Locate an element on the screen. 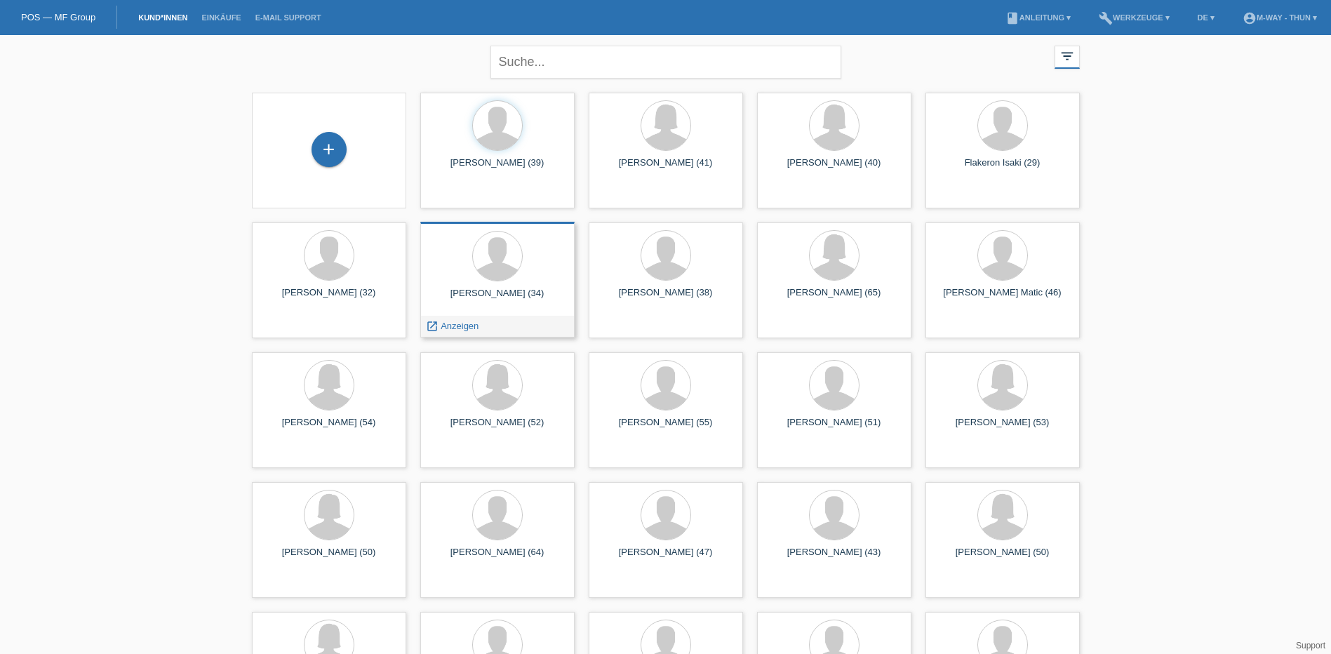  a: launch Anzeigen is located at coordinates (453, 326).